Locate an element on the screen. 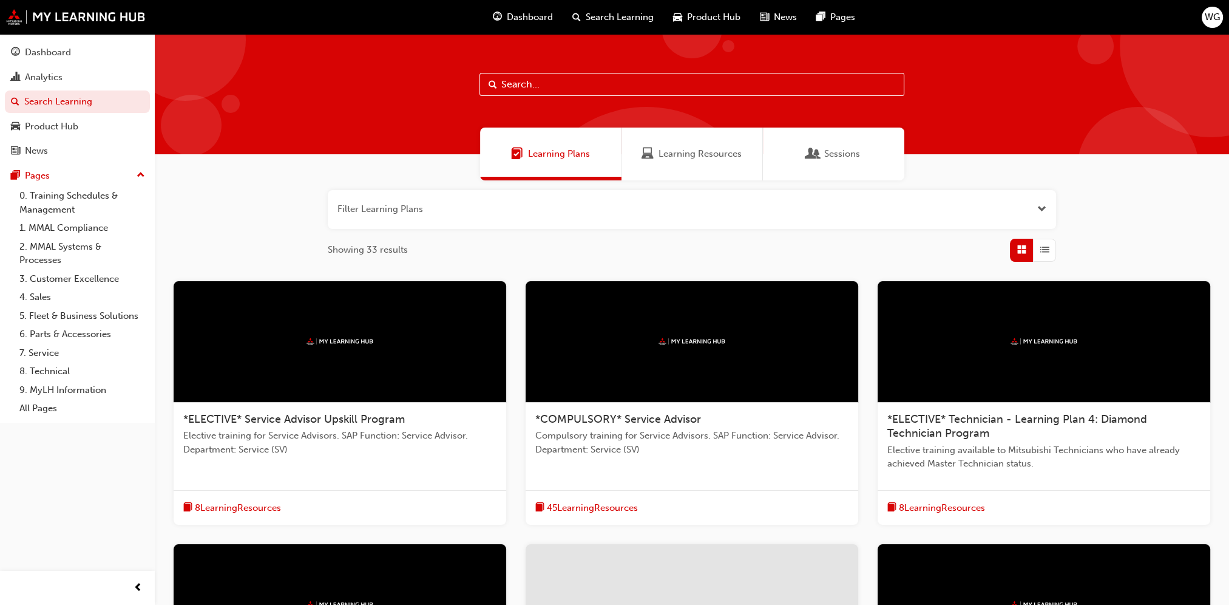 This screenshot has height=605, width=1229. span: Search is located at coordinates (493, 84).